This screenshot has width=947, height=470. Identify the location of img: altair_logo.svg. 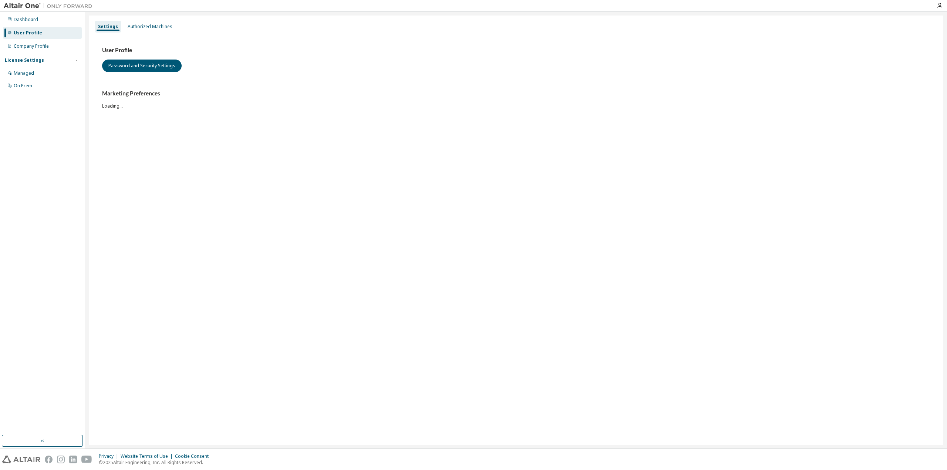
(21, 459).